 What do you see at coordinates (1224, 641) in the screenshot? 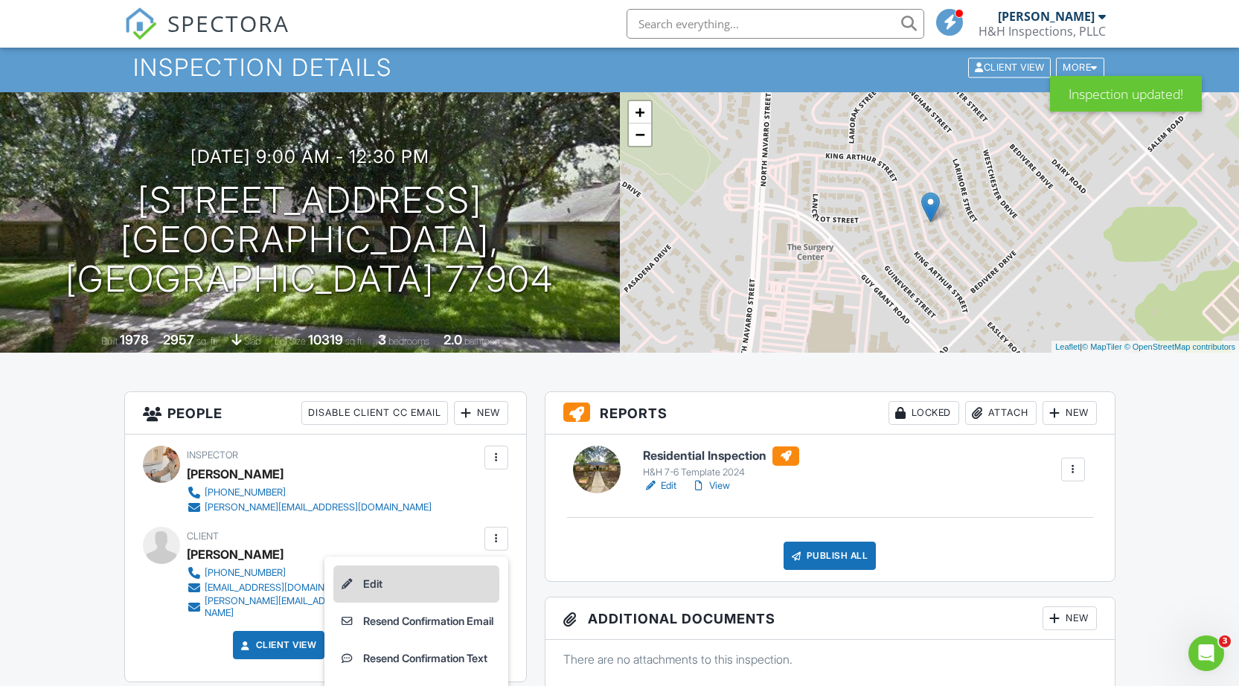
I see `span: 3` at bounding box center [1224, 641].